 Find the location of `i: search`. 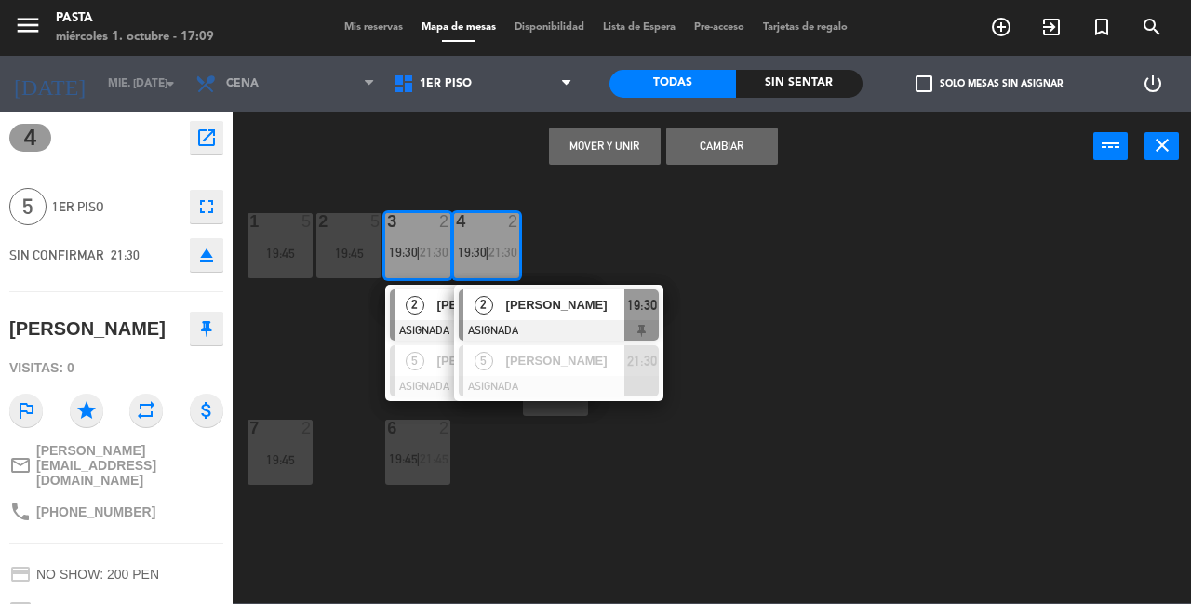

i: search is located at coordinates (1152, 27).